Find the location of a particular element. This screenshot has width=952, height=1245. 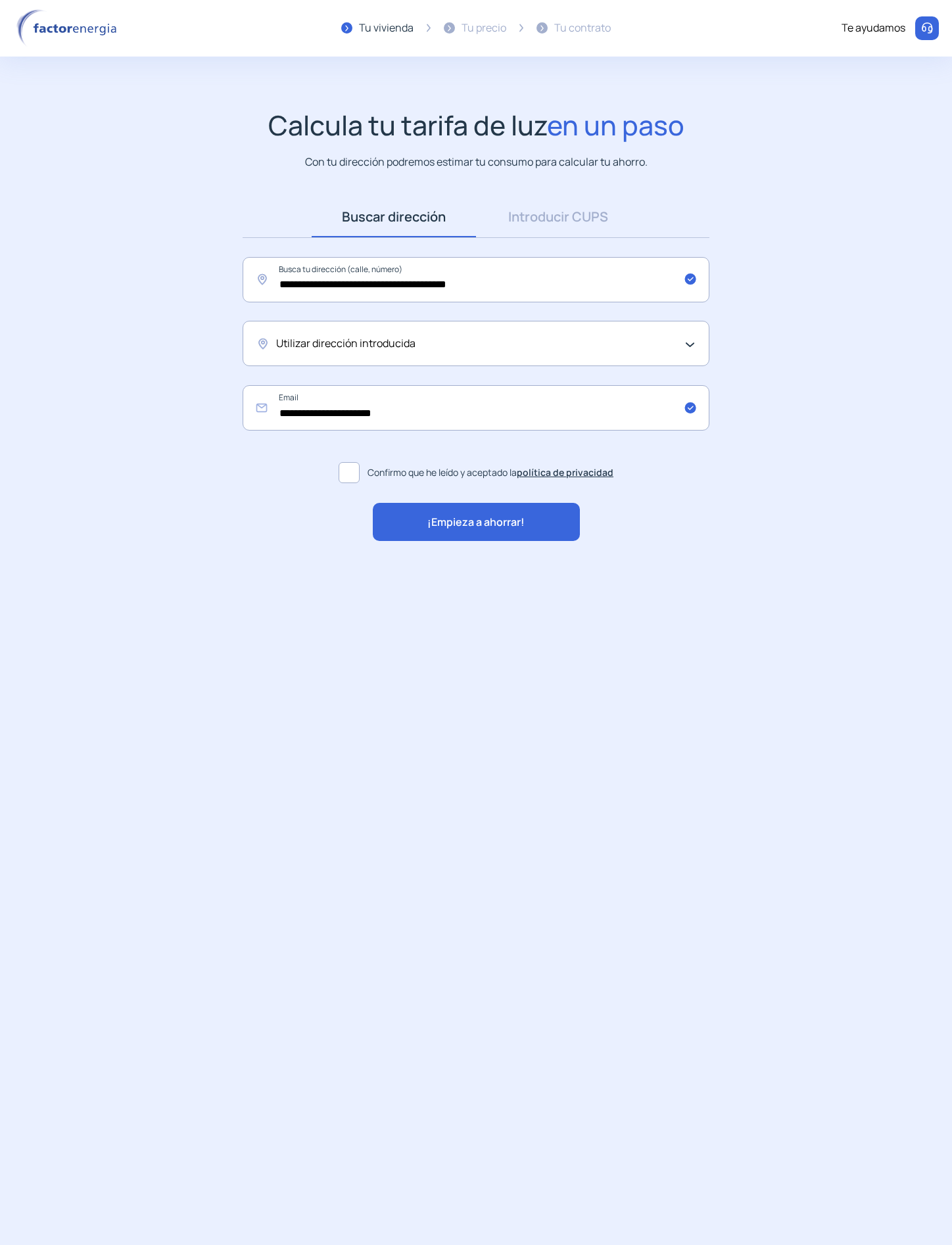

a: Introducir CUPS is located at coordinates (558, 217).